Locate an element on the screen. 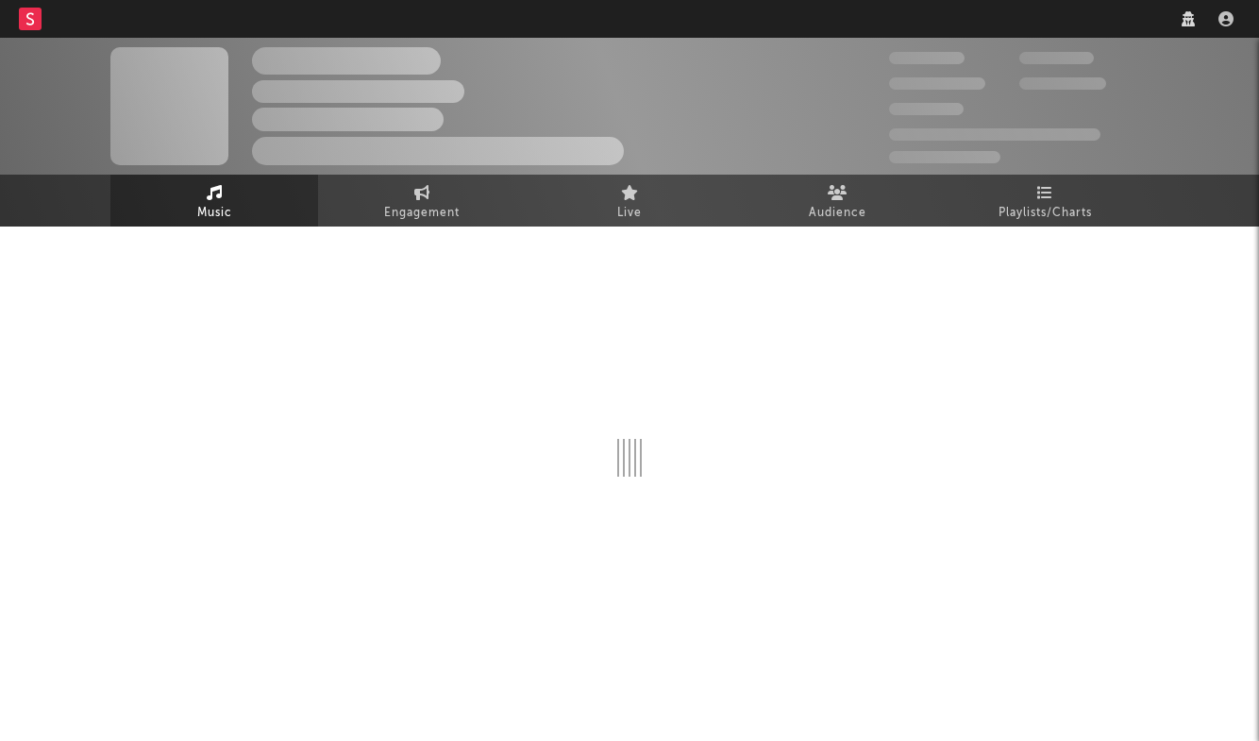 This screenshot has height=741, width=1259. span: Audience is located at coordinates (837, 213).